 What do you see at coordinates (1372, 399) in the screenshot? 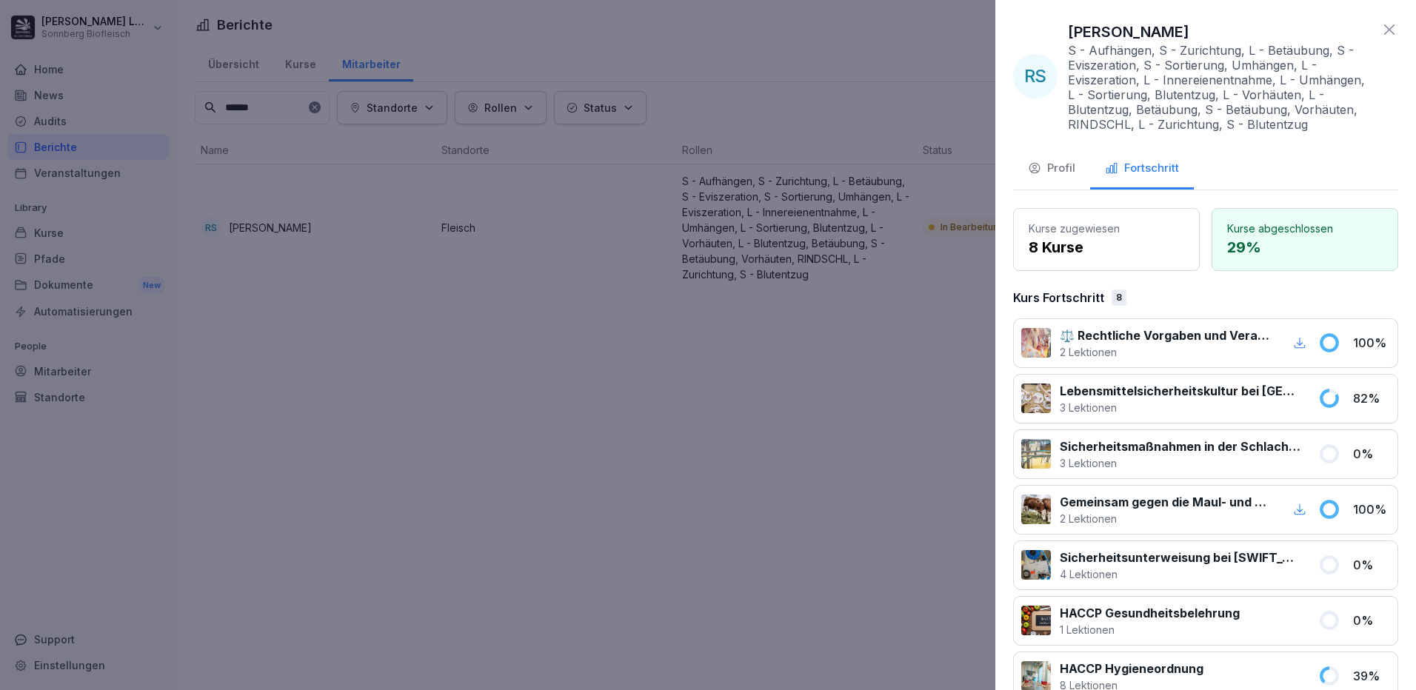
I see `p: 82 %` at bounding box center [1372, 399].